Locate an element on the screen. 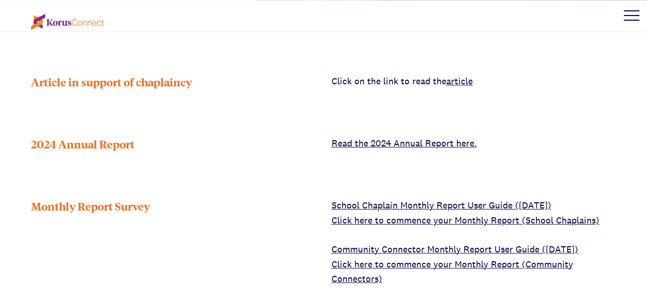 Image resolution: width=647 pixels, height=299 pixels. div: Article in support of chaplaincy is located at coordinates (173, 82).